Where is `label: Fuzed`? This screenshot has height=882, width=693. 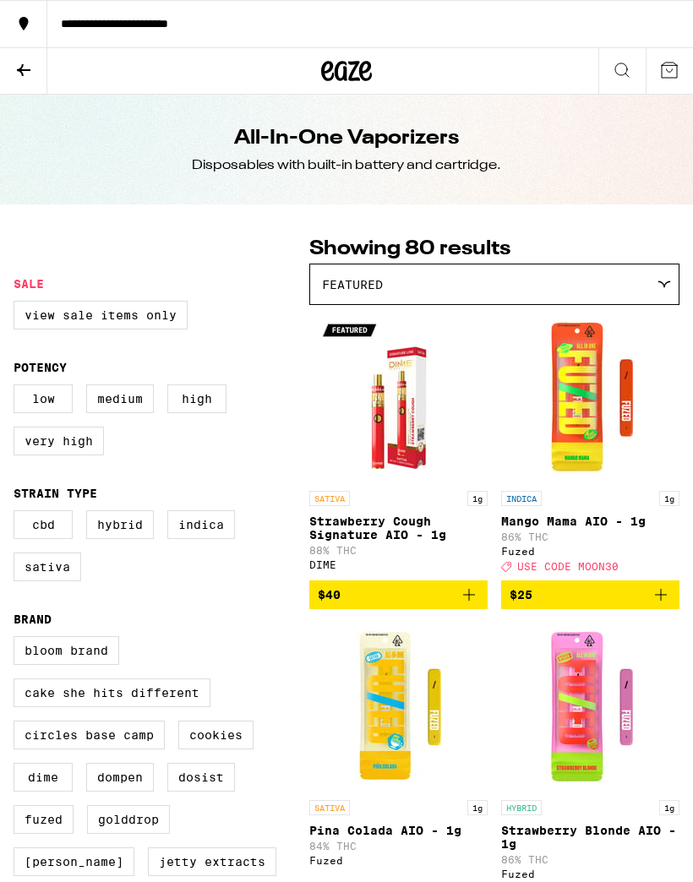 label: Fuzed is located at coordinates (43, 820).